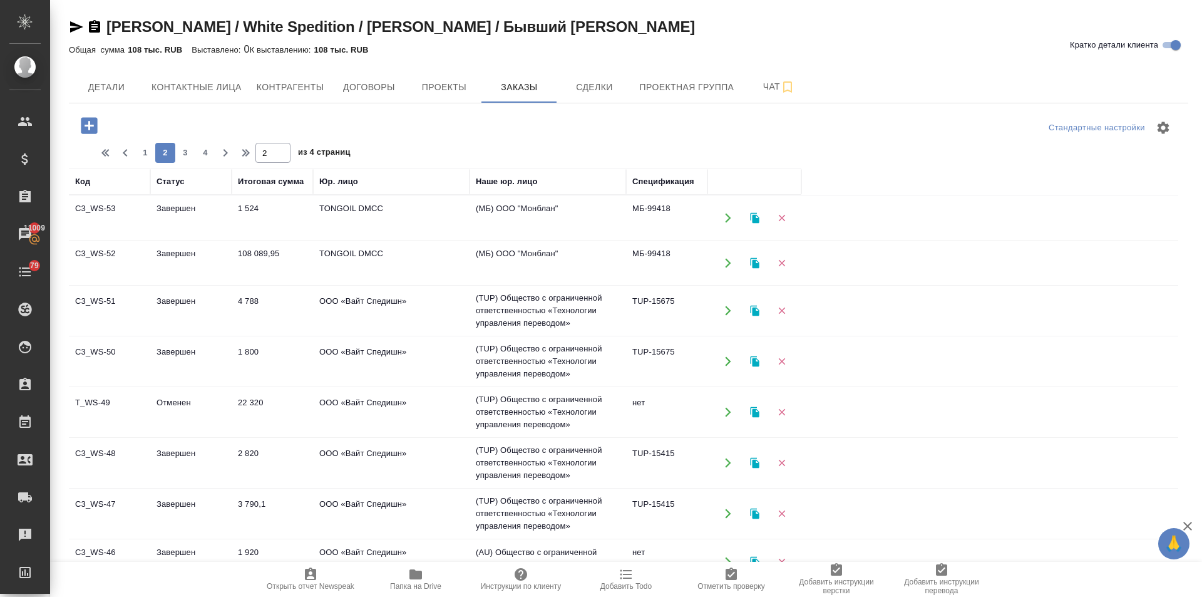  I want to click on span: 1, so click(145, 153).